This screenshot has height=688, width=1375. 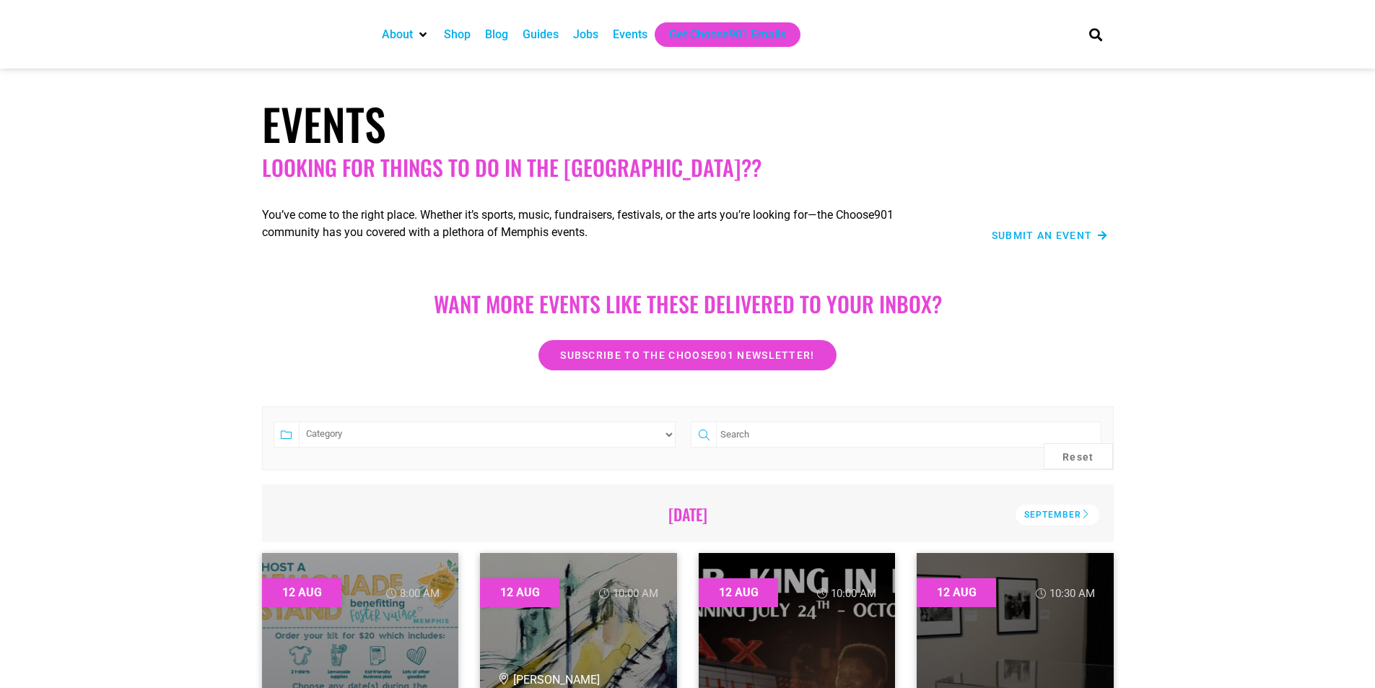 I want to click on div: Get Choose901 Emails, so click(x=727, y=35).